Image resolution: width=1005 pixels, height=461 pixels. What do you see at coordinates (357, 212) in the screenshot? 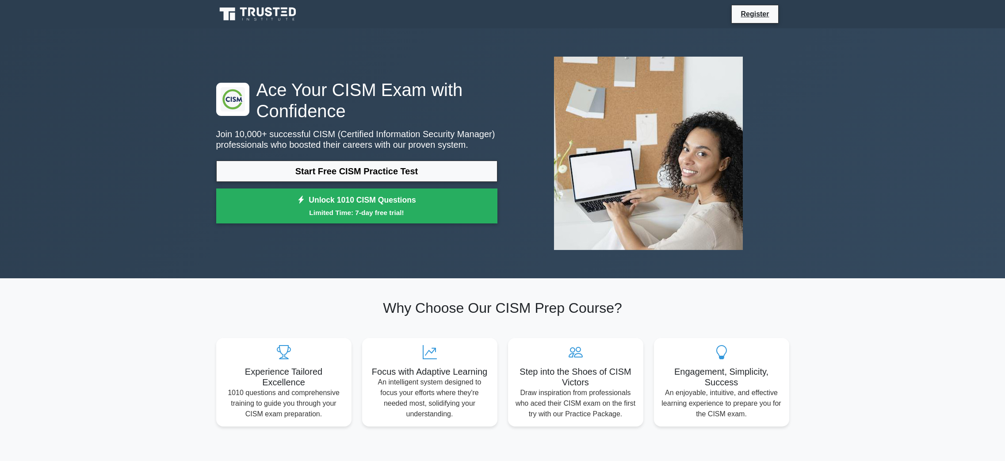
I see `small: Limited Time: 7-day free trial!` at bounding box center [357, 212].